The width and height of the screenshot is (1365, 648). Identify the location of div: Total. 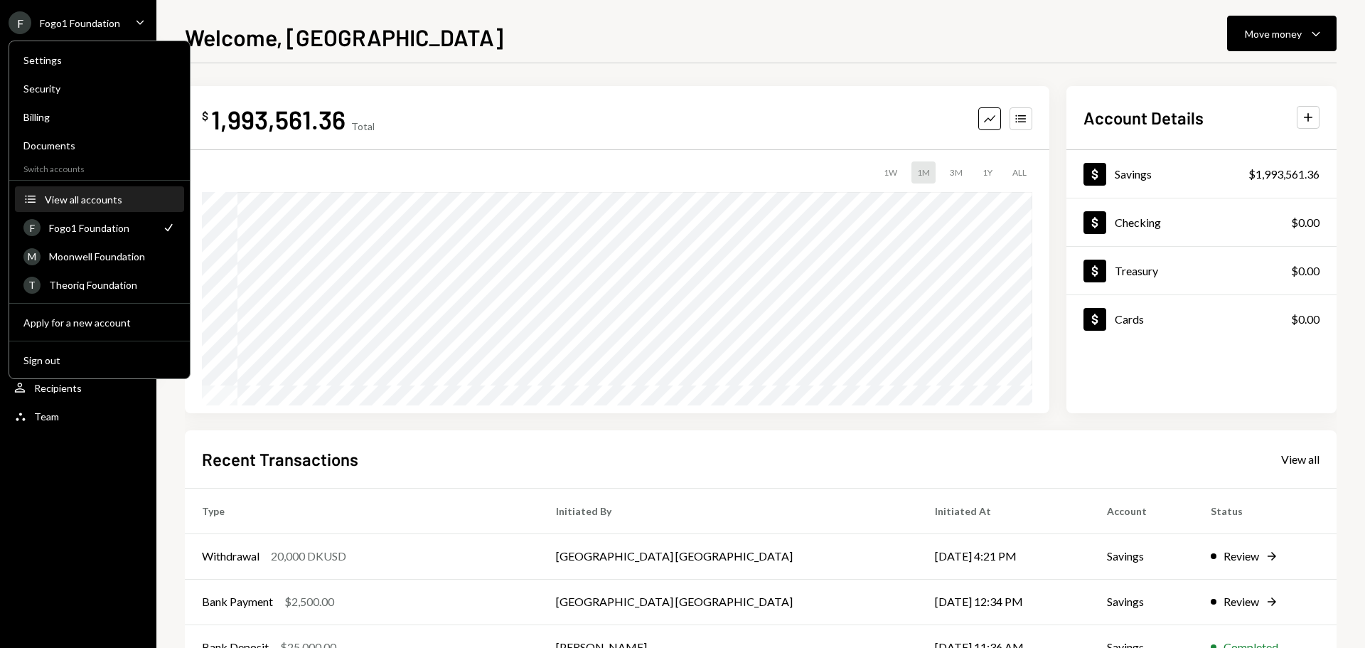
(363, 126).